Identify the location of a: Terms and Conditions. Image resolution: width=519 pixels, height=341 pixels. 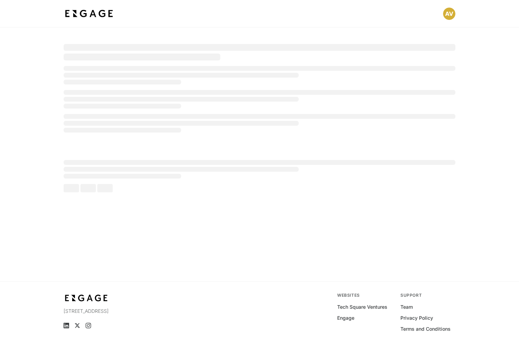
(425, 329).